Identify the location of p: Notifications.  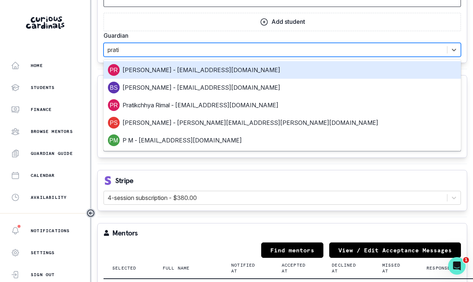
(50, 231).